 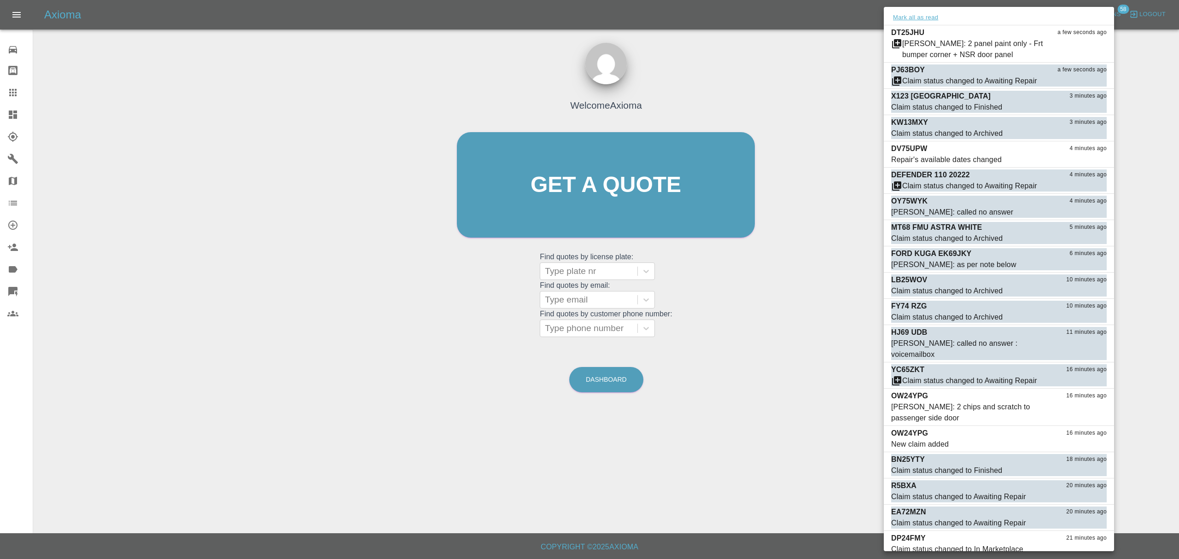 I want to click on p: FORD KUGA EK69JKY, so click(x=931, y=254).